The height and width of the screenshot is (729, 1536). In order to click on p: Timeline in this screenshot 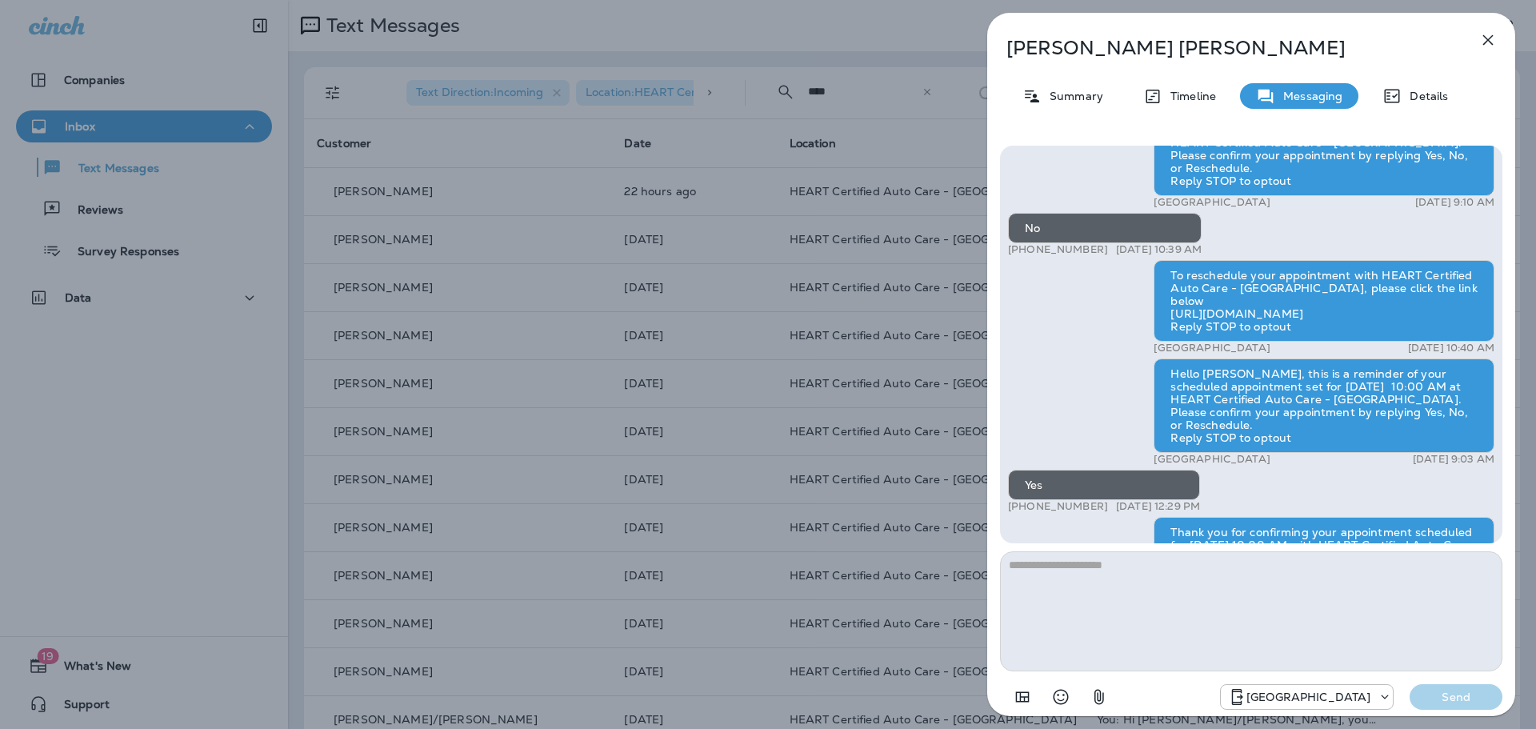, I will do `click(1189, 96)`.